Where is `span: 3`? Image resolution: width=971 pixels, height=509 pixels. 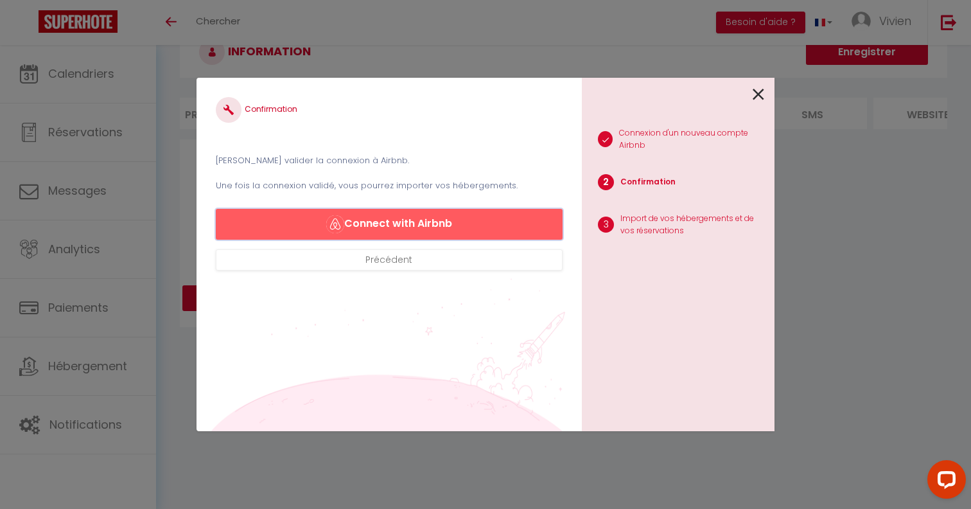 span: 3 is located at coordinates (606, 224).